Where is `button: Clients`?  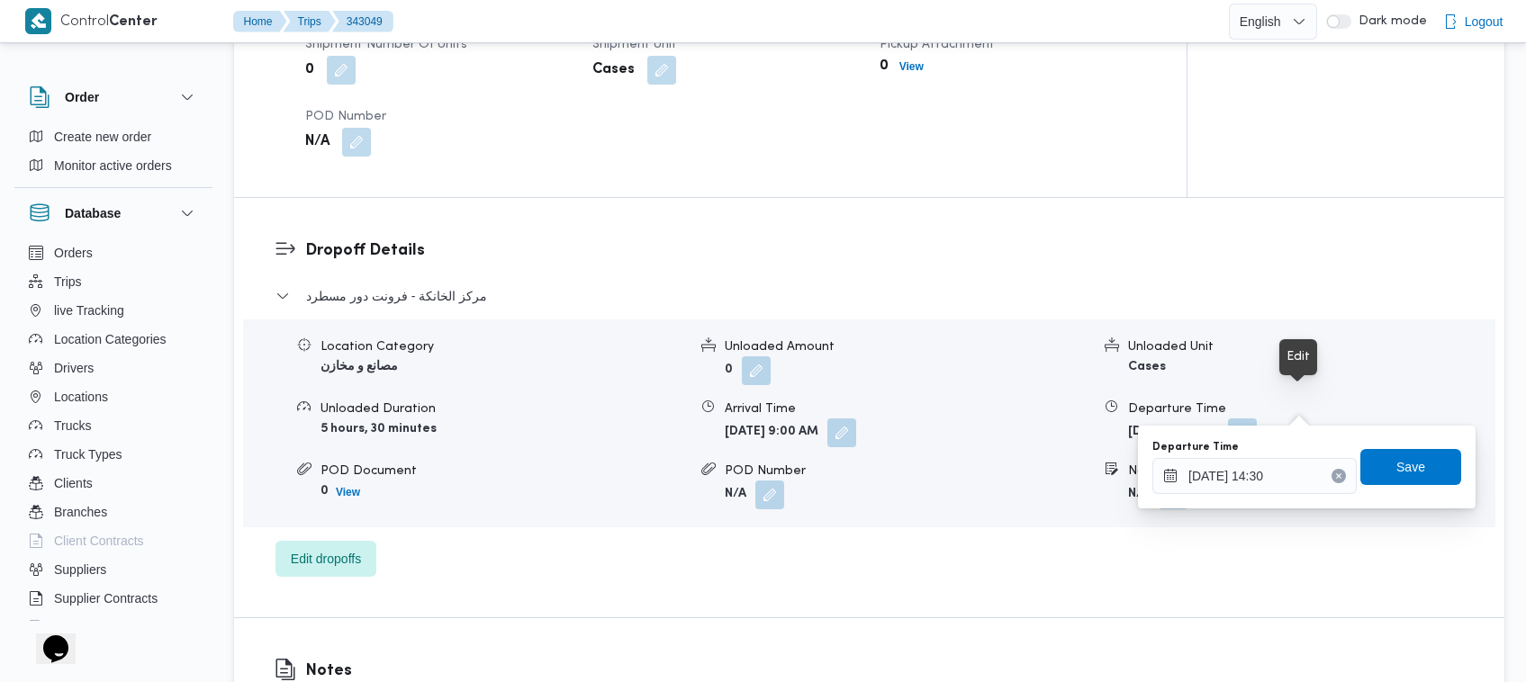
button: Clients is located at coordinates (113, 483).